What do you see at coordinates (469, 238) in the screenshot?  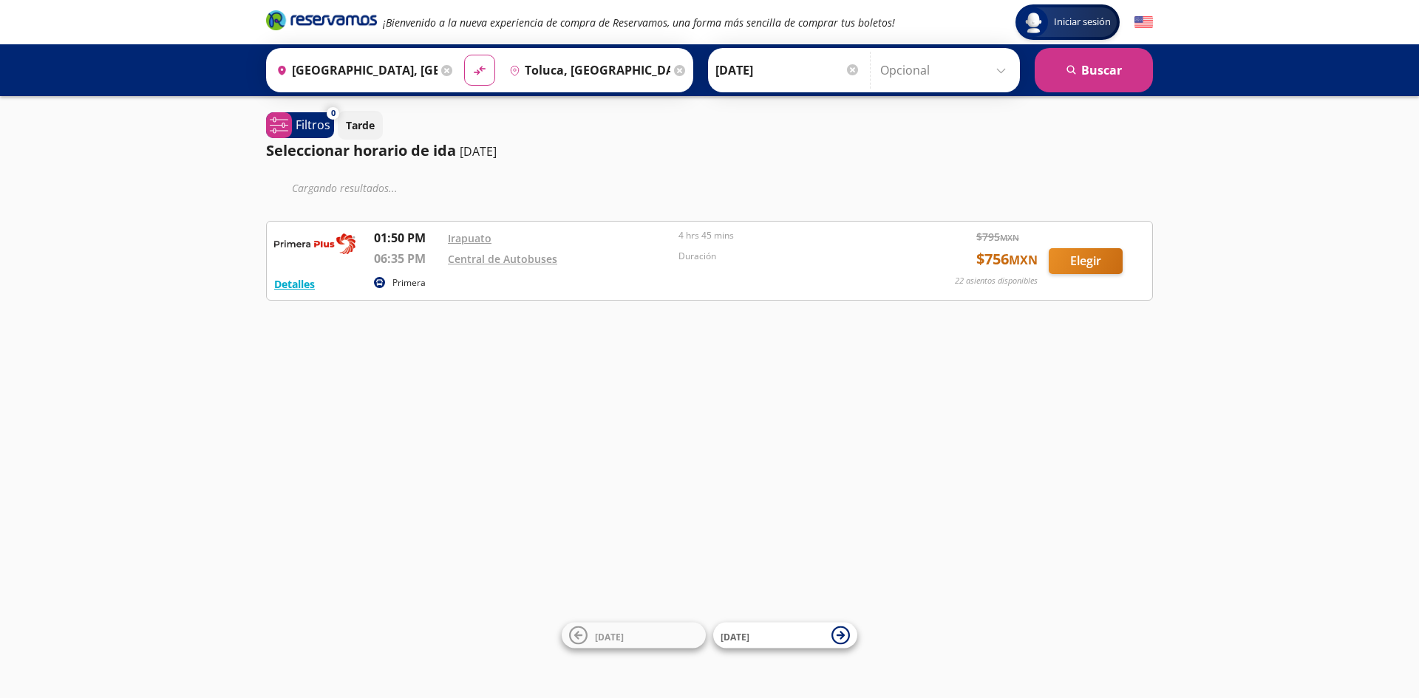 I see `a: Irapuato` at bounding box center [469, 238].